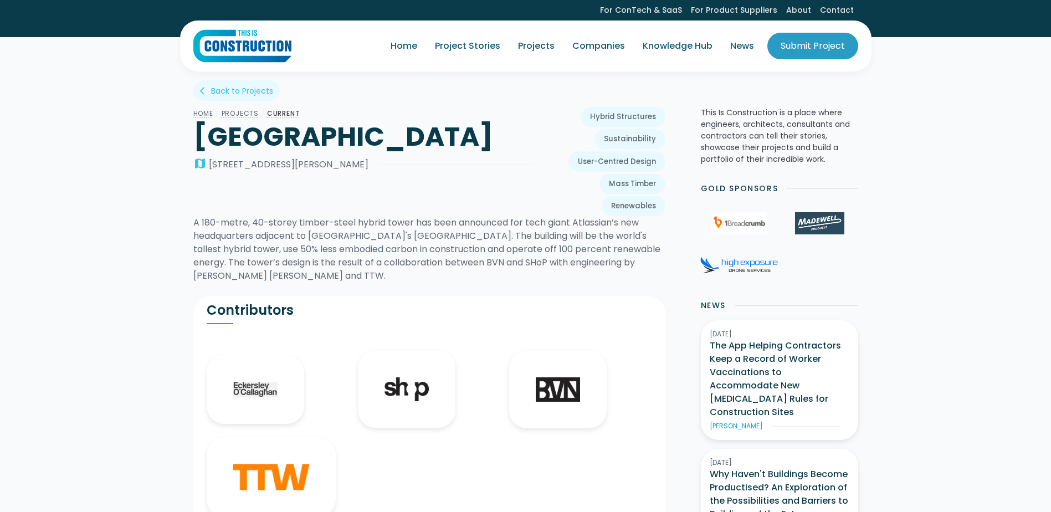 This screenshot has width=1051, height=512. Describe the element at coordinates (599, 46) in the screenshot. I see `a: Companies` at that location.